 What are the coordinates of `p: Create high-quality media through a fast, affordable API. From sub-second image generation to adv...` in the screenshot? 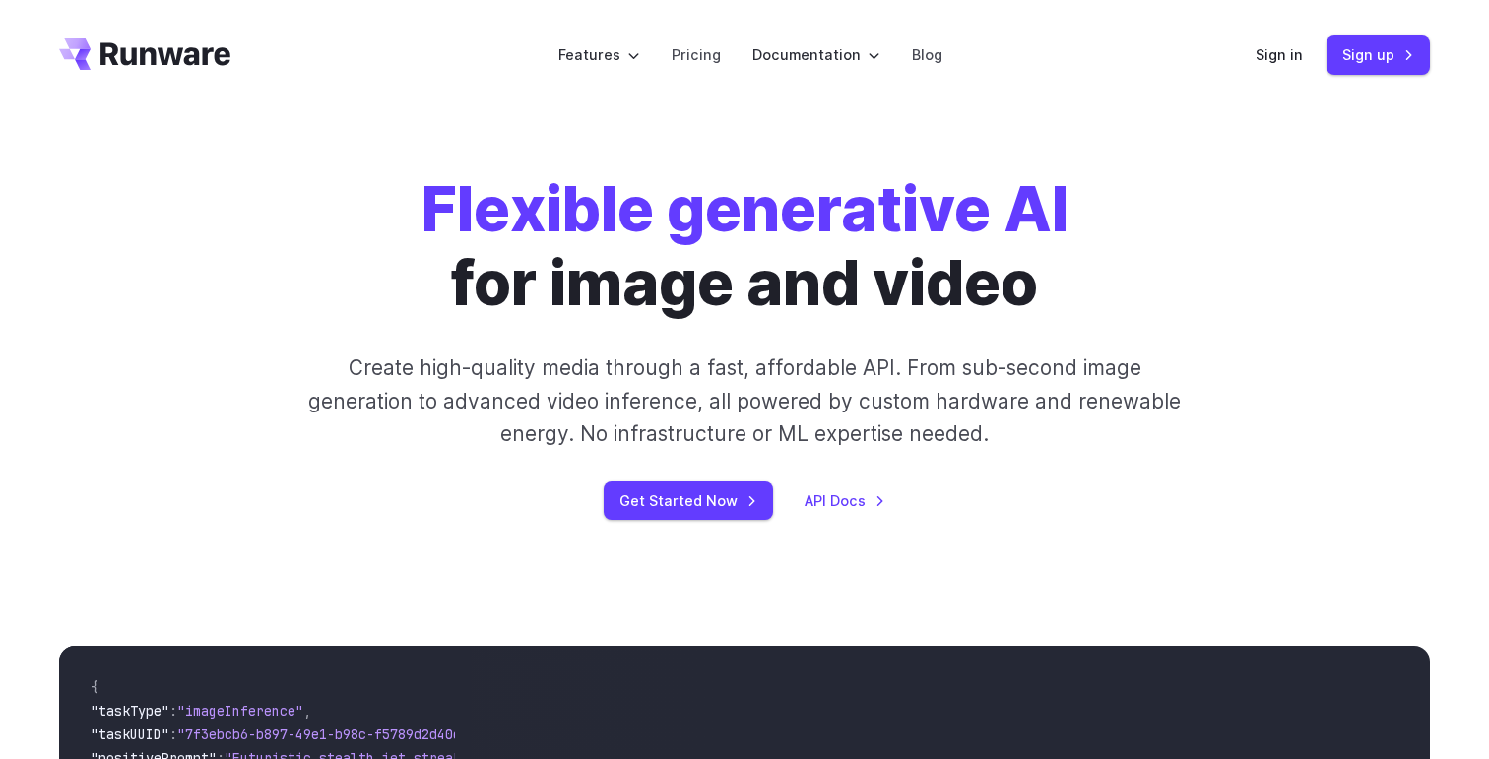 It's located at (745, 401).